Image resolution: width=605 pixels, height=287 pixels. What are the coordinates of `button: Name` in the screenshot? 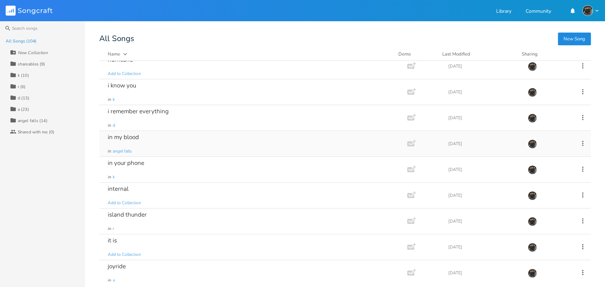 It's located at (249, 54).